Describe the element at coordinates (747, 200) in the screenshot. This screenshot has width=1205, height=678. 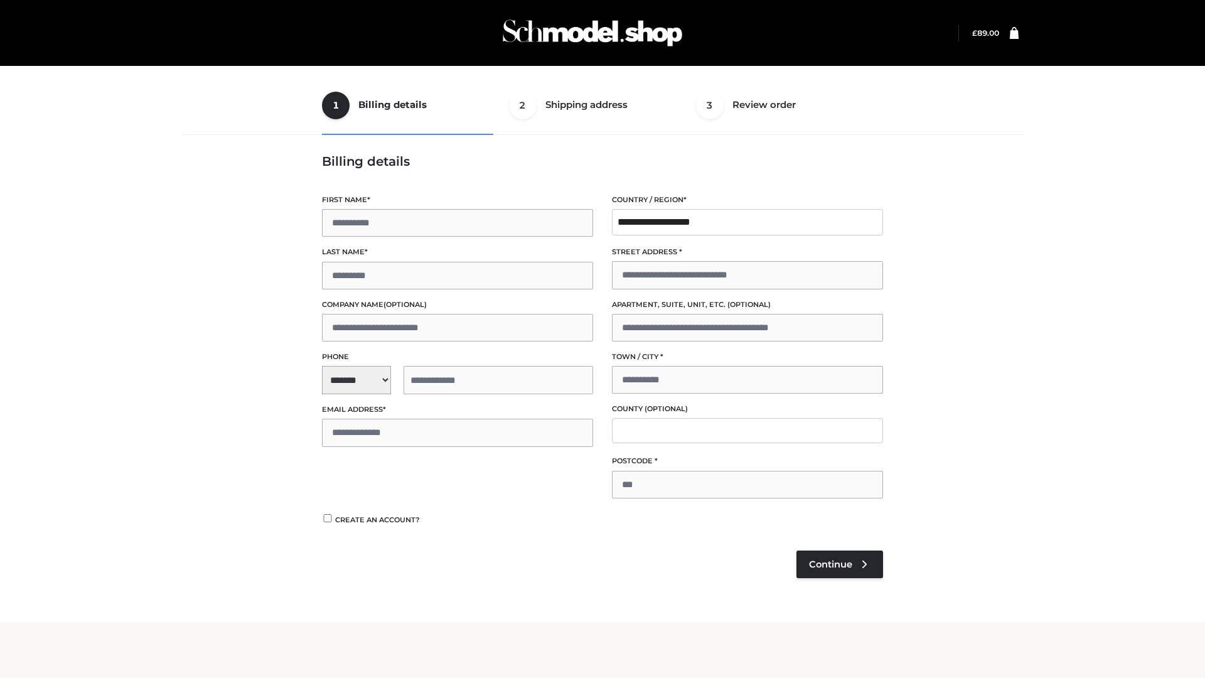
I see `label: Country / Region` at that location.